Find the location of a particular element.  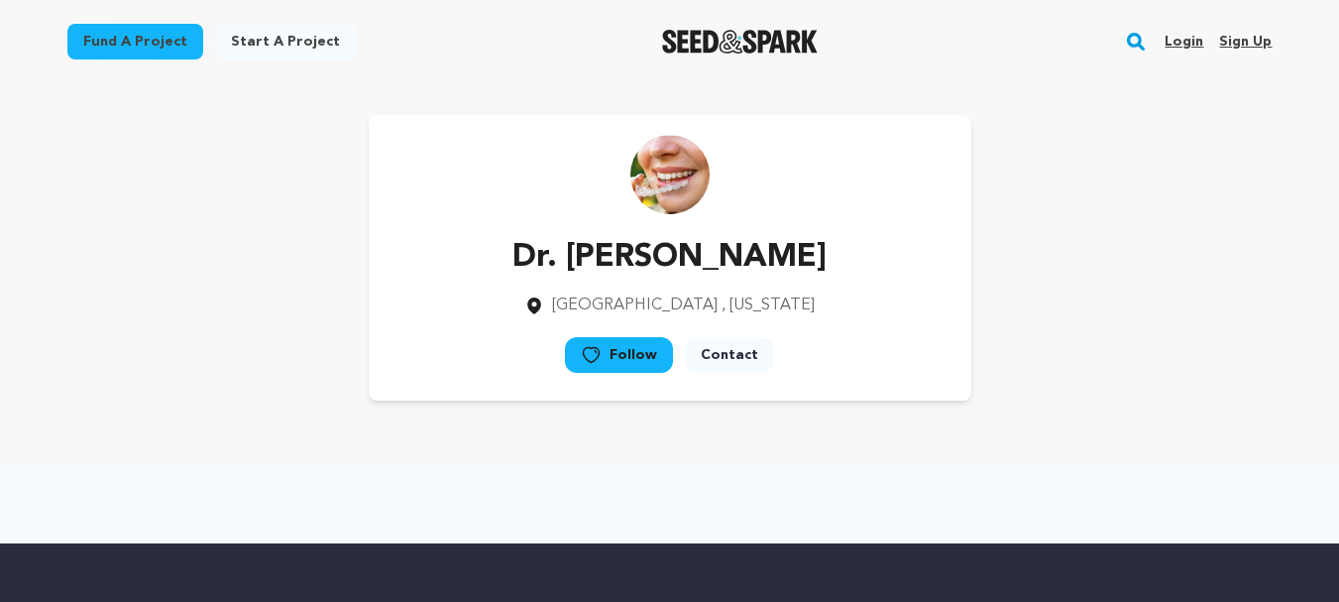

a: Fund a project is located at coordinates (135, 42).